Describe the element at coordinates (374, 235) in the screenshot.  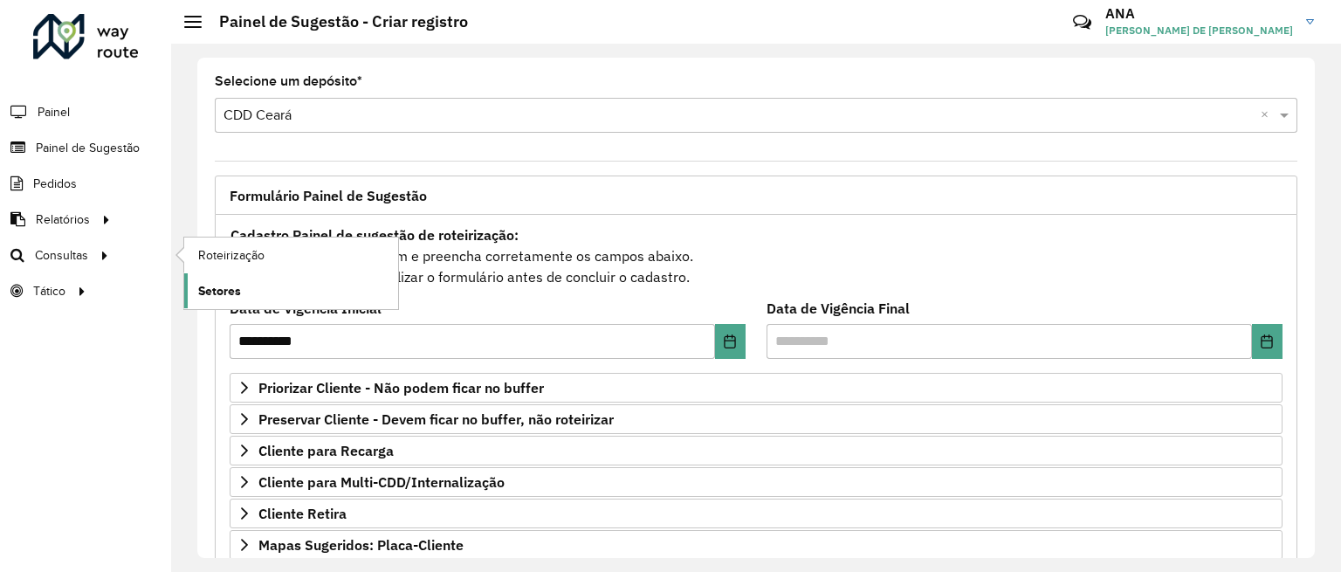
I see `strong: Cadastro Painel de sugestão de roteirização:` at that location.